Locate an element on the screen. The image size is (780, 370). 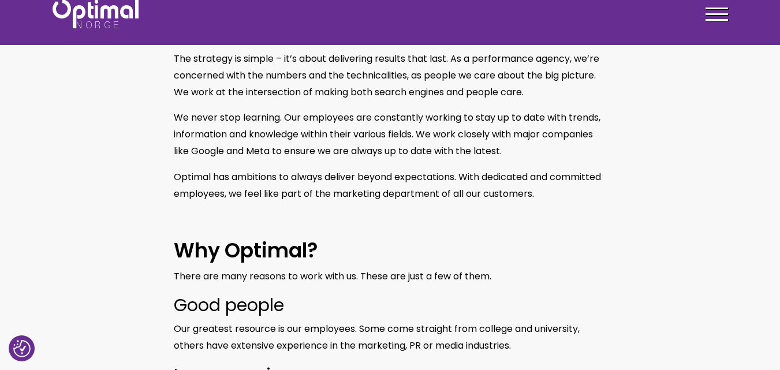
button: Consent Preferences is located at coordinates (22, 349).